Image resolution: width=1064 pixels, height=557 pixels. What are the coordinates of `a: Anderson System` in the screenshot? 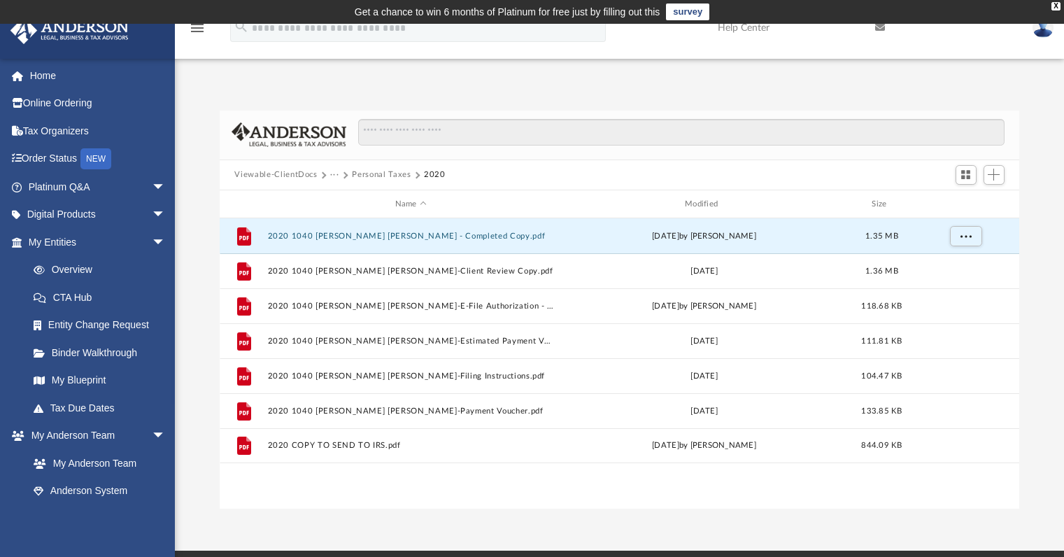 It's located at (99, 491).